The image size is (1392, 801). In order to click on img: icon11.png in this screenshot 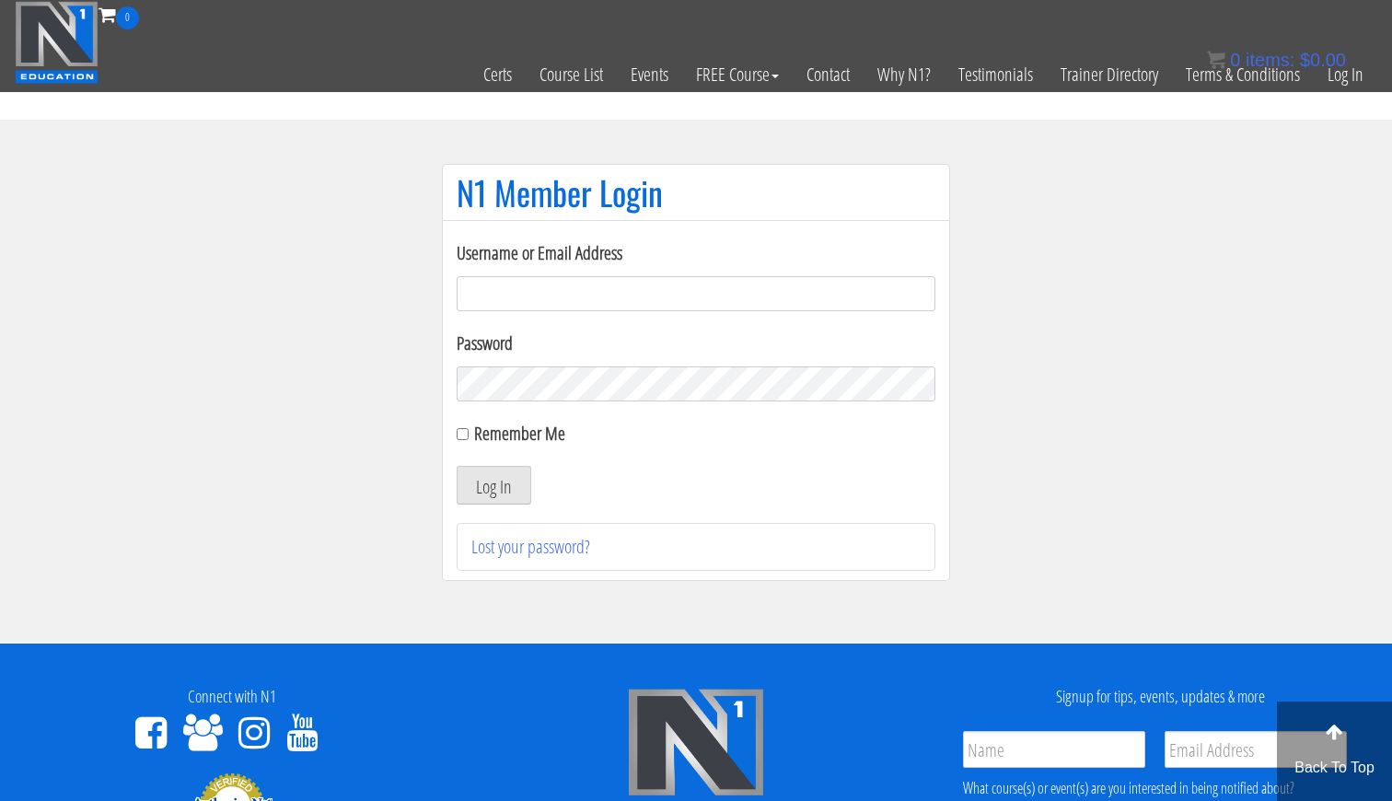, I will do `click(1216, 60)`.